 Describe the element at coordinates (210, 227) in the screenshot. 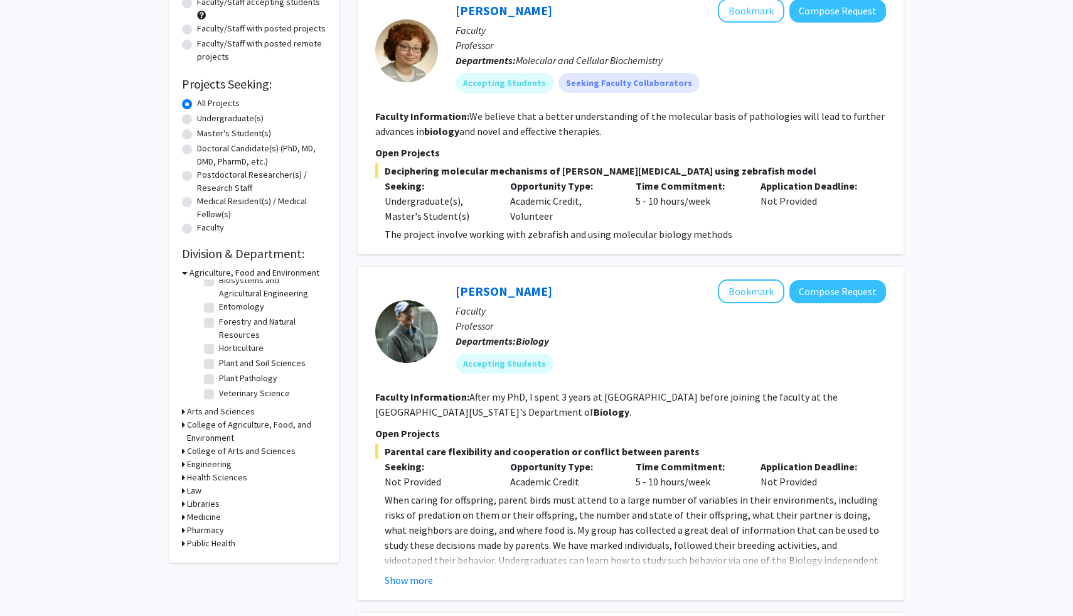

I see `label: Faculty` at that location.